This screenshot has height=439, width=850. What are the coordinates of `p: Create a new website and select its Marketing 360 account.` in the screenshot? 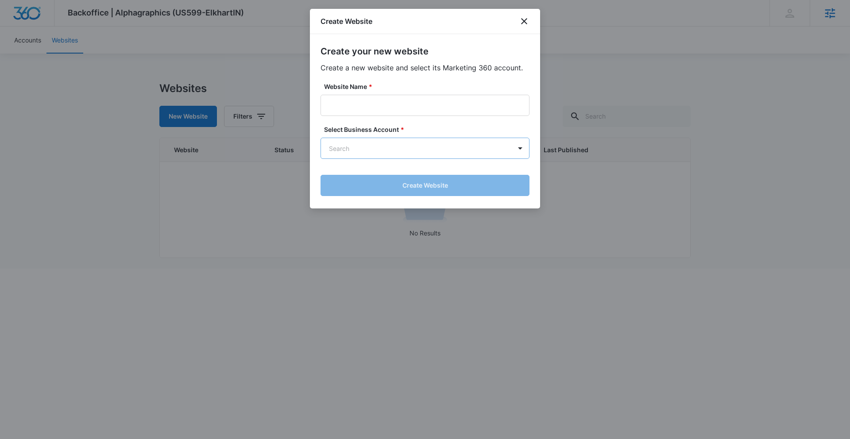 It's located at (425, 68).